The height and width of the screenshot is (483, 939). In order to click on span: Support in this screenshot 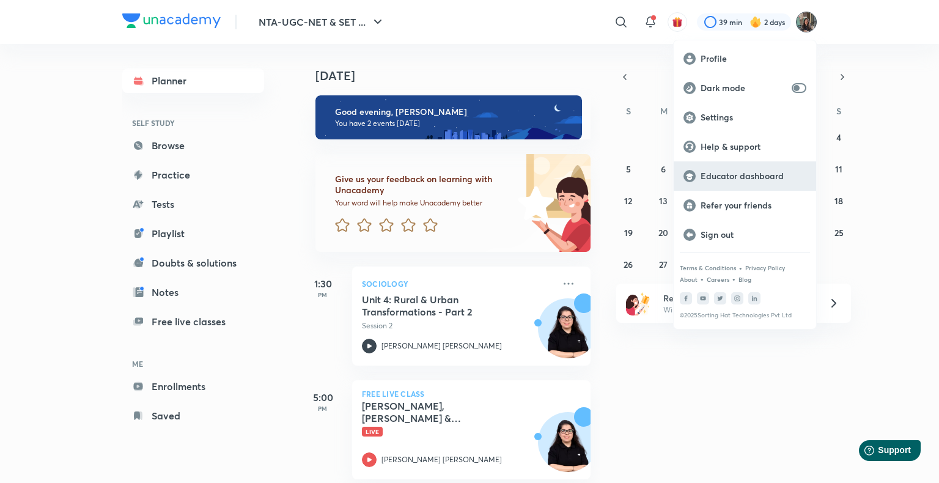, I will do `click(64, 15)`.